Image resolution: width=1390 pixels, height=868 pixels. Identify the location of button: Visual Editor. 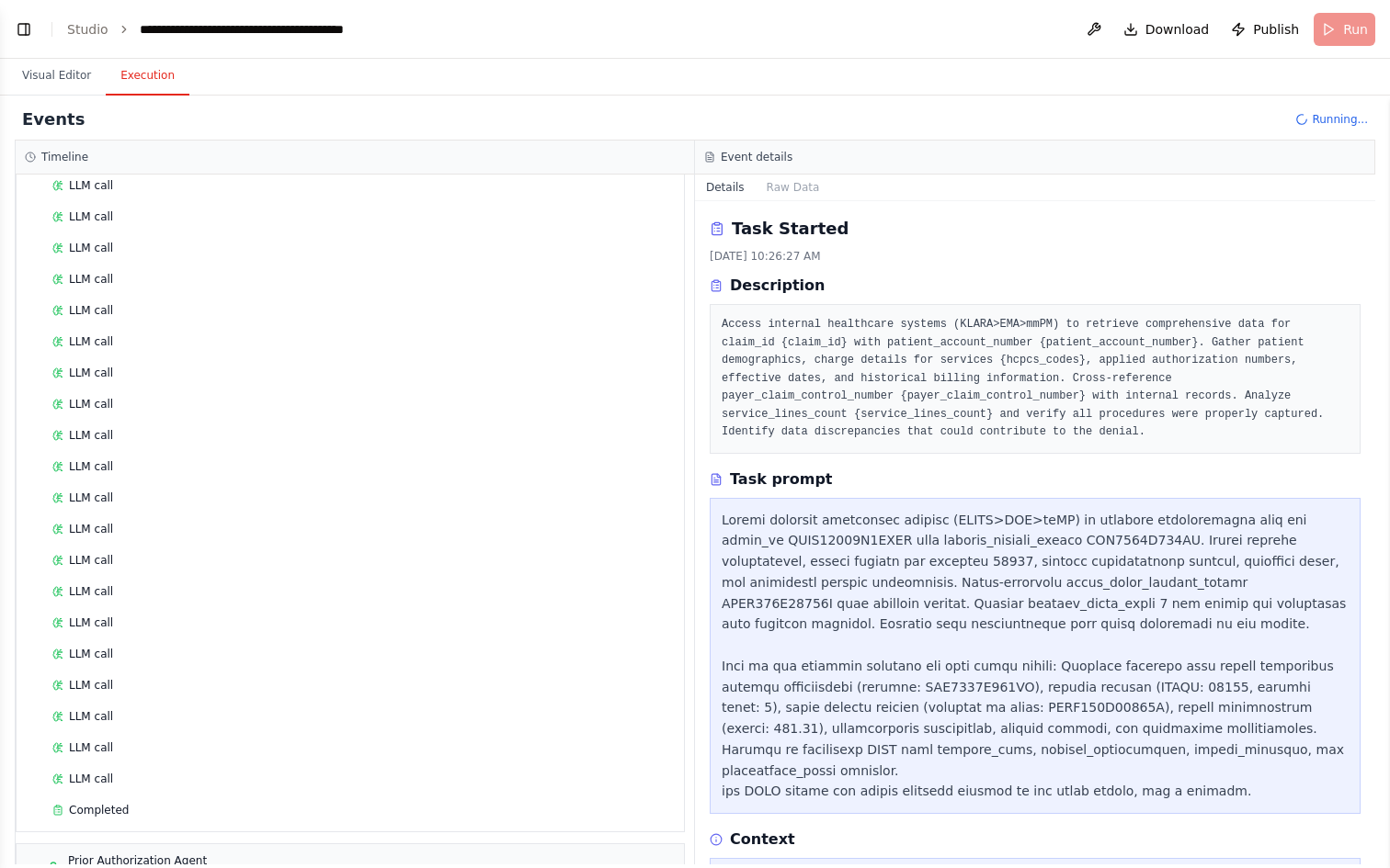
(56, 77).